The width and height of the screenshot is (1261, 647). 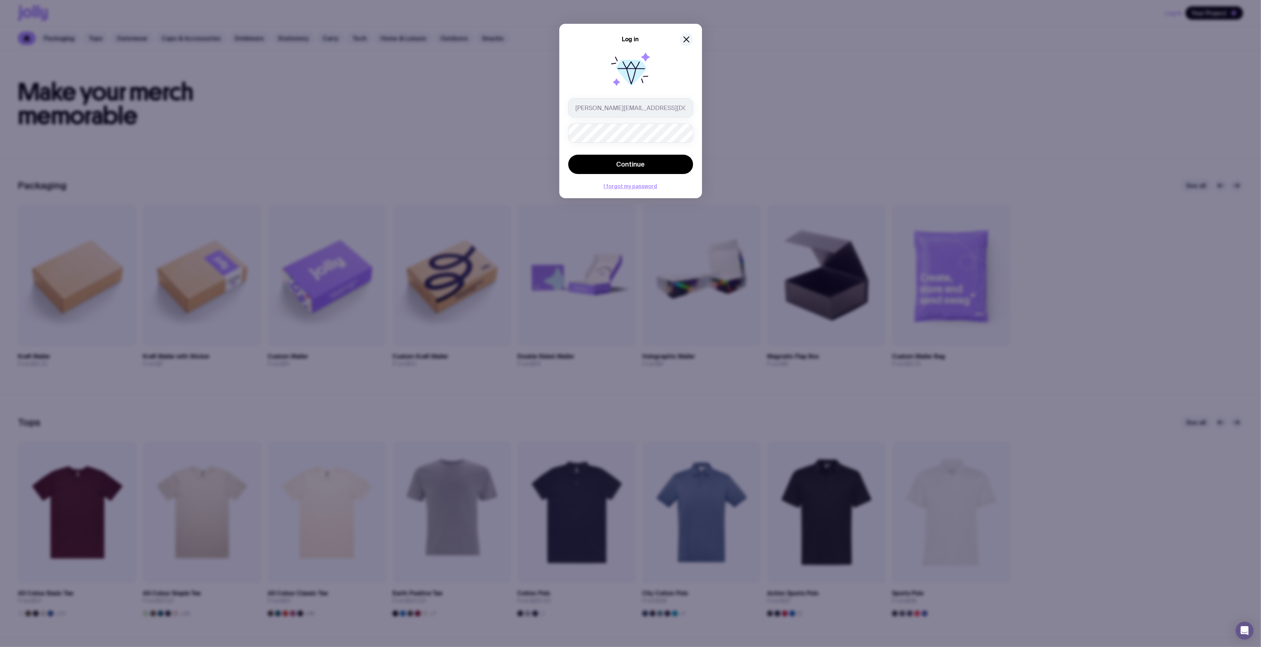 I want to click on span: Continue, so click(x=631, y=164).